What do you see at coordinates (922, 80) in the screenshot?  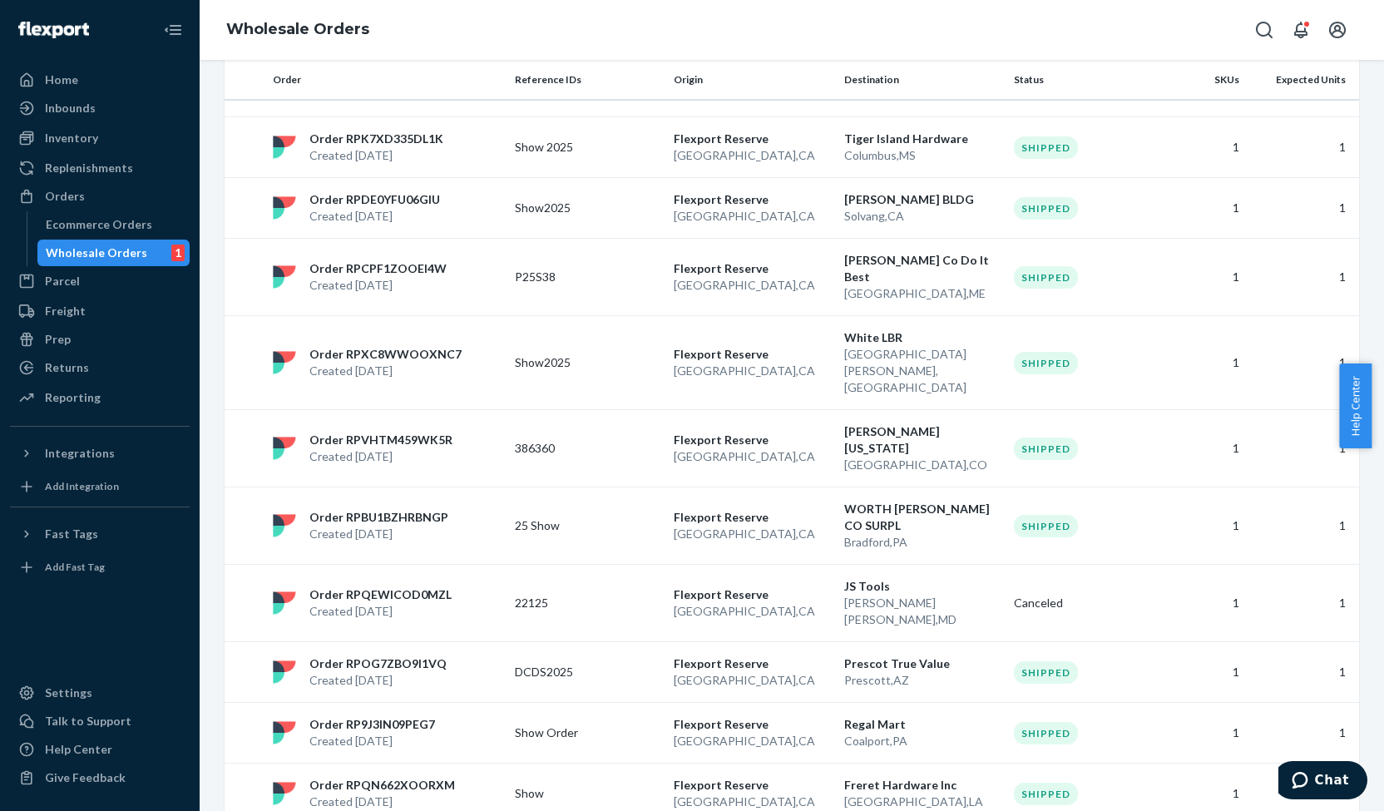 I see `th: Destination` at bounding box center [922, 80].